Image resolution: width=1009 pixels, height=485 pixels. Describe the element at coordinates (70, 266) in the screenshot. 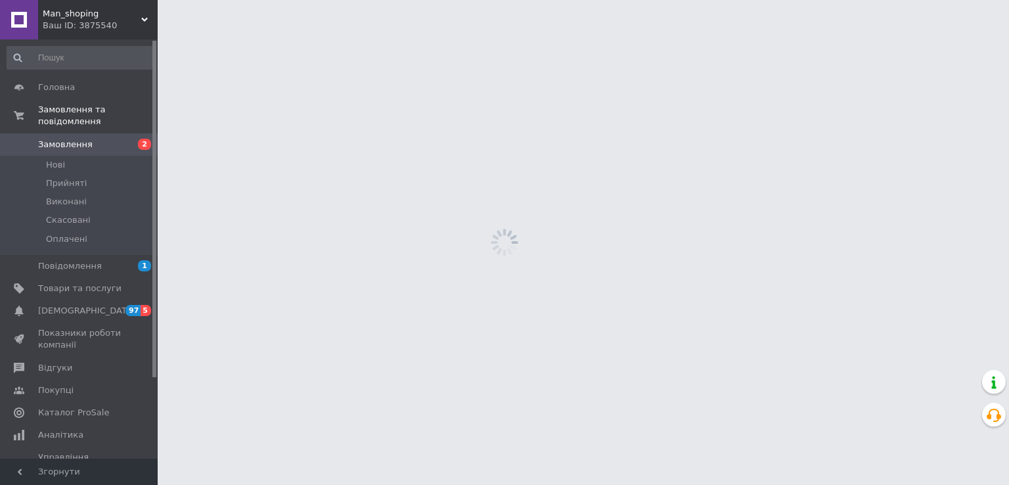

I see `span: Повідомлення` at that location.